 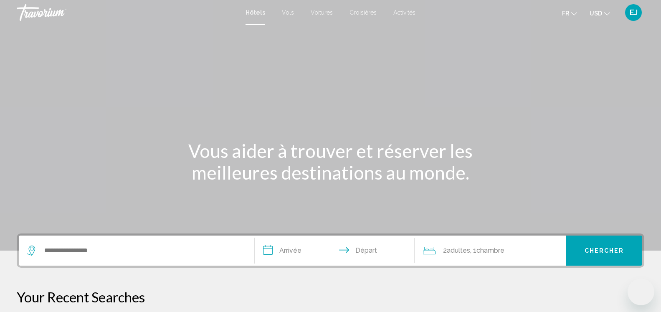 I want to click on a: Activités, so click(x=404, y=13).